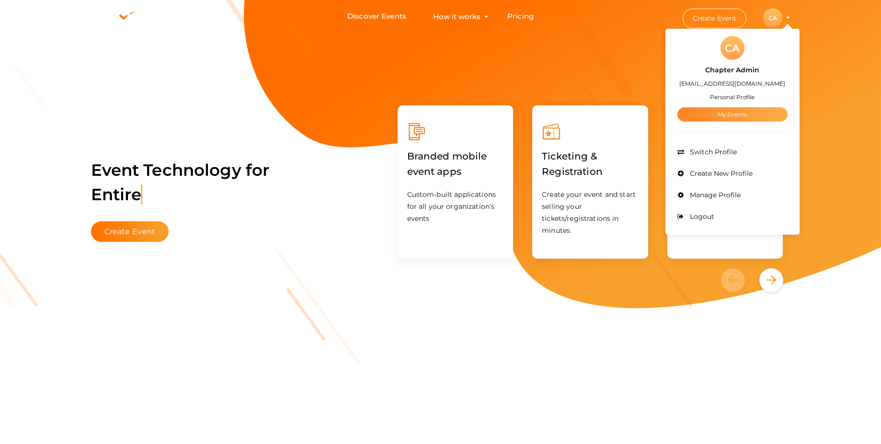 The image size is (881, 444). What do you see at coordinates (714, 195) in the screenshot?
I see `span: Manage Profile` at bounding box center [714, 195].